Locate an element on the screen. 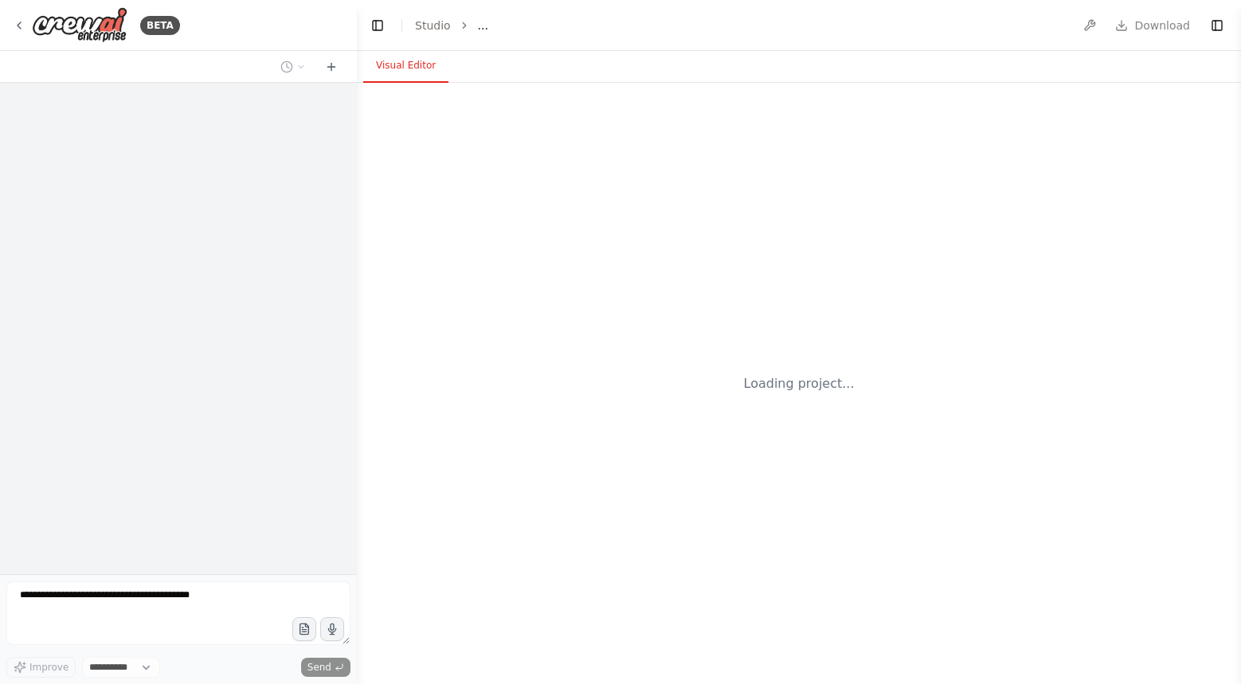 This screenshot has width=1241, height=684. img: Logo is located at coordinates (80, 25).